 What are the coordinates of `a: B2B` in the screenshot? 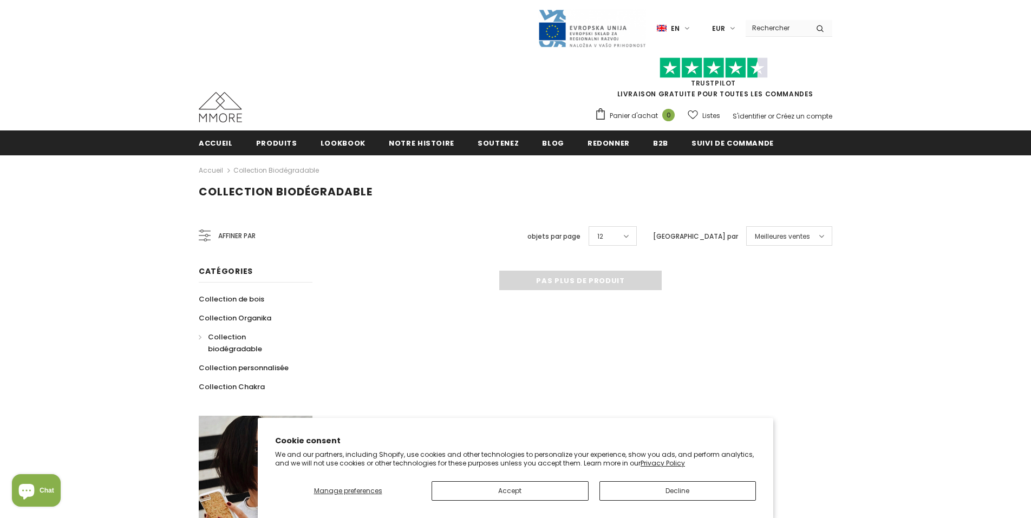 It's located at (660, 142).